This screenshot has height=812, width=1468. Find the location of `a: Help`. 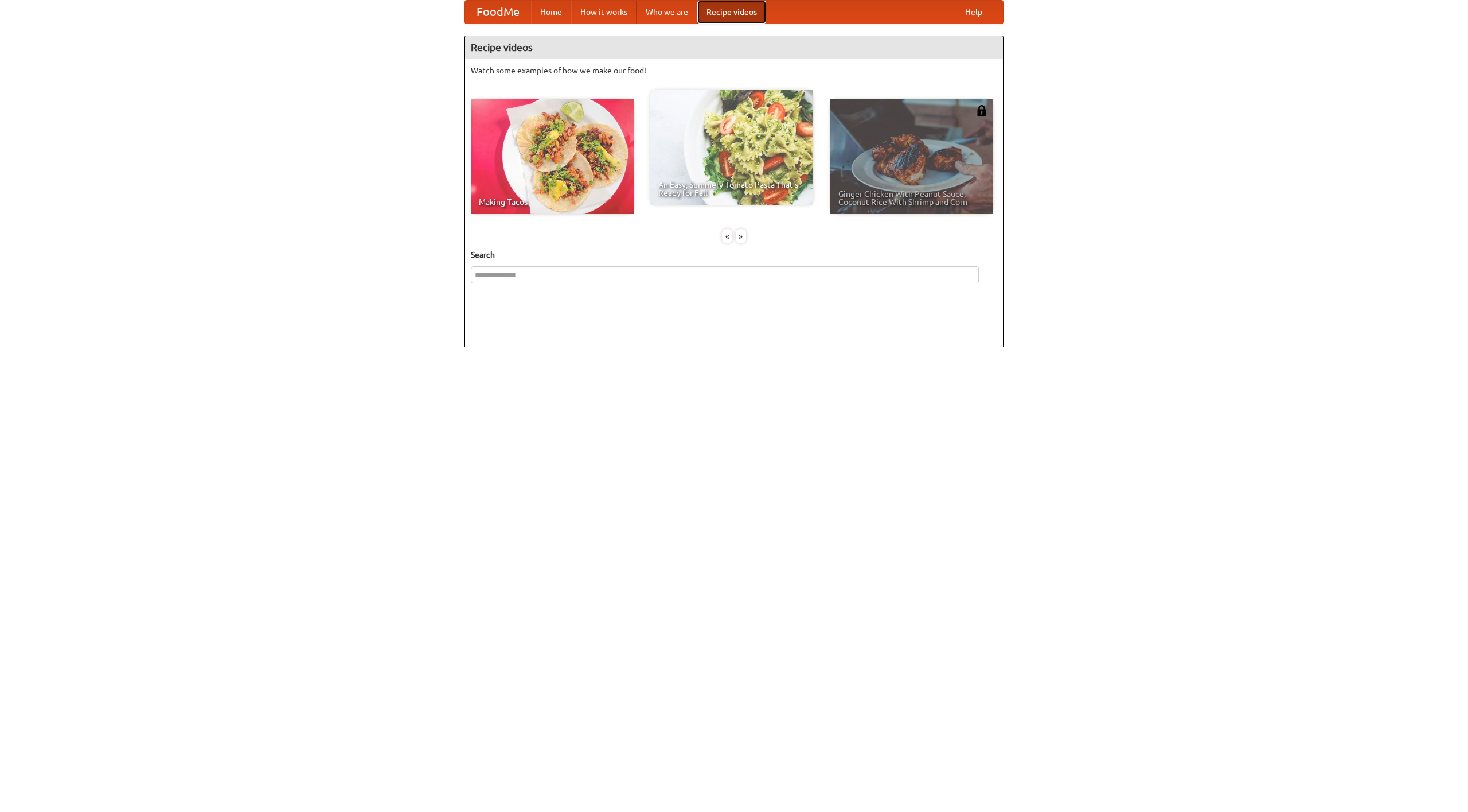

a: Help is located at coordinates (974, 12).